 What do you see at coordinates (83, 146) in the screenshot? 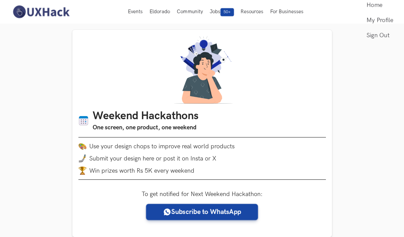
I see `img: palette.png` at bounding box center [83, 146].